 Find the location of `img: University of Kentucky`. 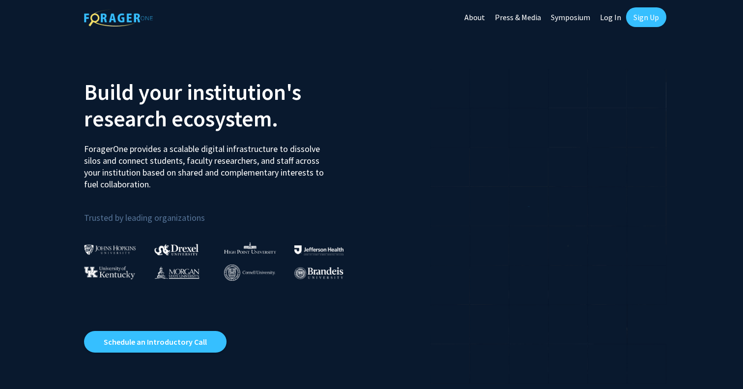

img: University of Kentucky is located at coordinates (110, 272).